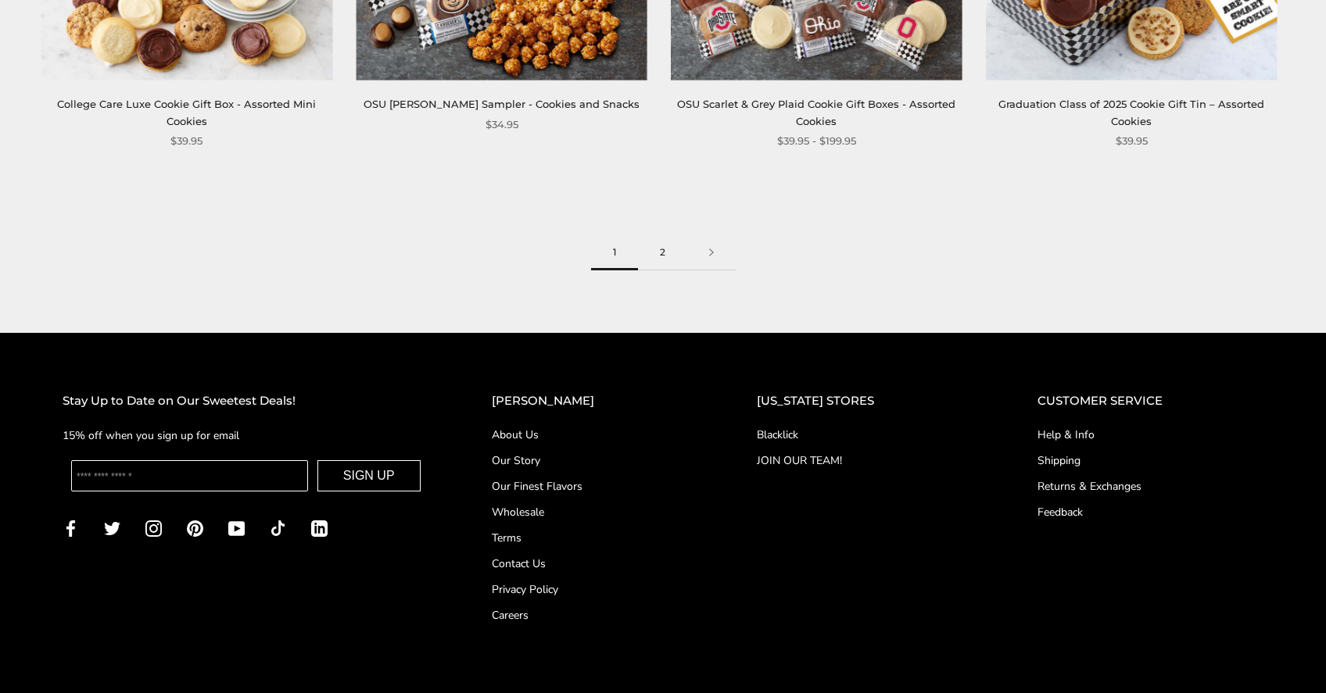  Describe the element at coordinates (593, 589) in the screenshot. I see `a: Privacy Policy` at that location.